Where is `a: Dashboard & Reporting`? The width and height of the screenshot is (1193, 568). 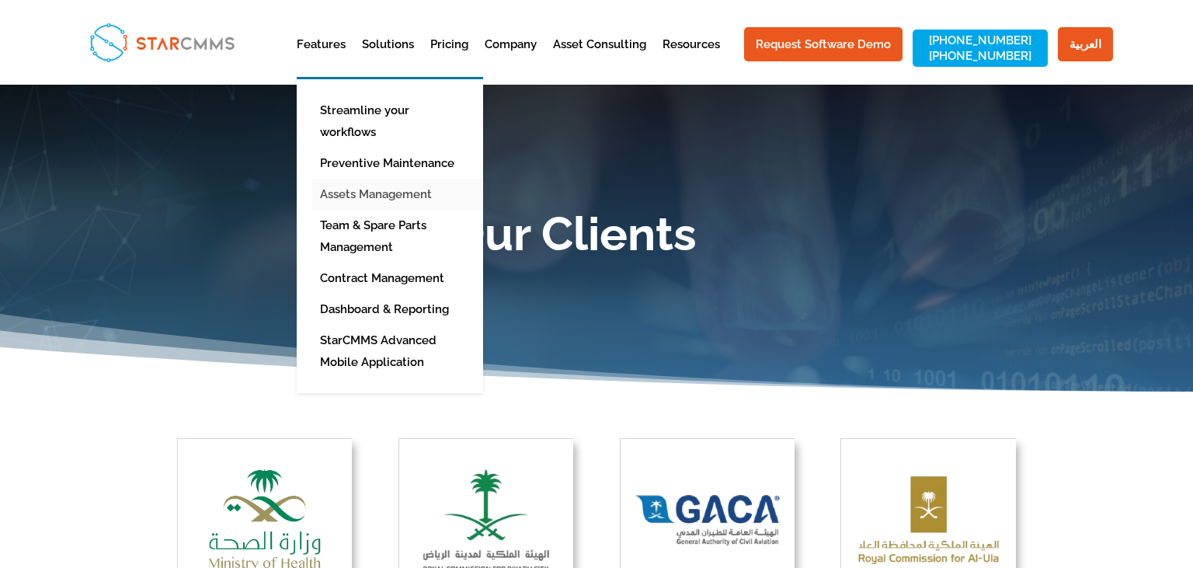
a: Dashboard & Reporting is located at coordinates (401, 309).